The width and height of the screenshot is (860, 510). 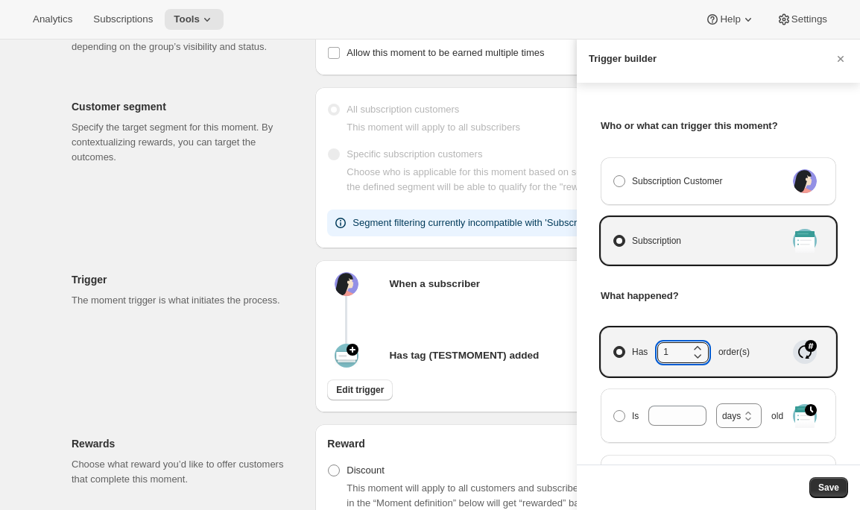 What do you see at coordinates (707, 415) in the screenshot?
I see `span: Is old` at bounding box center [707, 415].